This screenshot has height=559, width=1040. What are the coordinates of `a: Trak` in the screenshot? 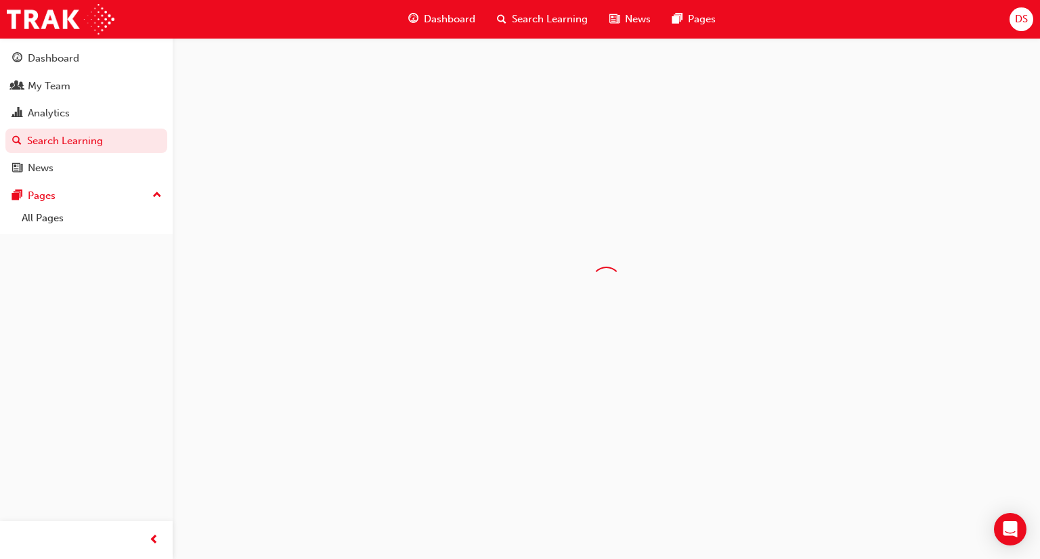 It's located at (60, 19).